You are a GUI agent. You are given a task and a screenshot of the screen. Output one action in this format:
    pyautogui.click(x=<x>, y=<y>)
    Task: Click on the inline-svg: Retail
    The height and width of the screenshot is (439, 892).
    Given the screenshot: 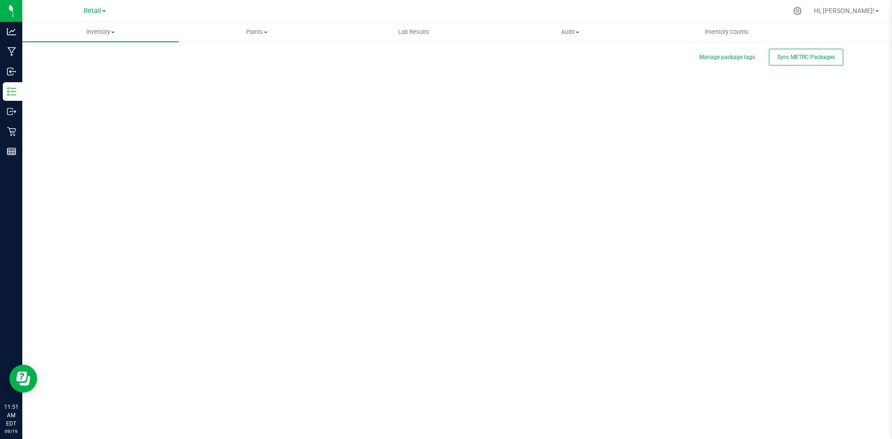 What is the action you would take?
    pyautogui.click(x=12, y=132)
    